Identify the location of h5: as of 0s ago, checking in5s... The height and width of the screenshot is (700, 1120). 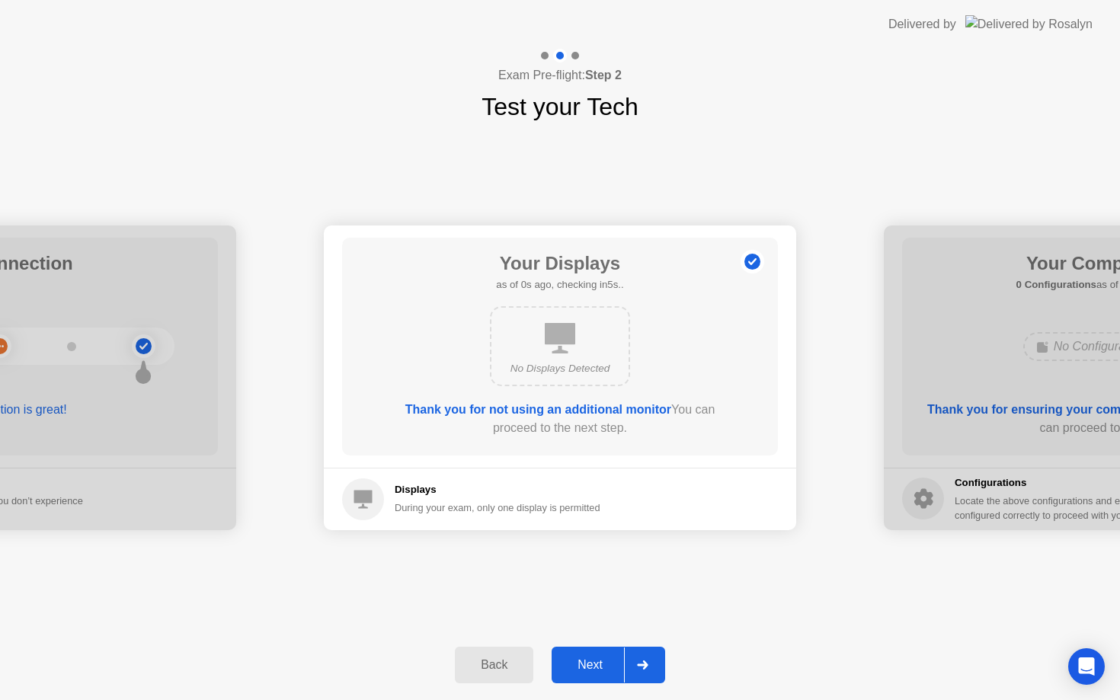
(559, 285).